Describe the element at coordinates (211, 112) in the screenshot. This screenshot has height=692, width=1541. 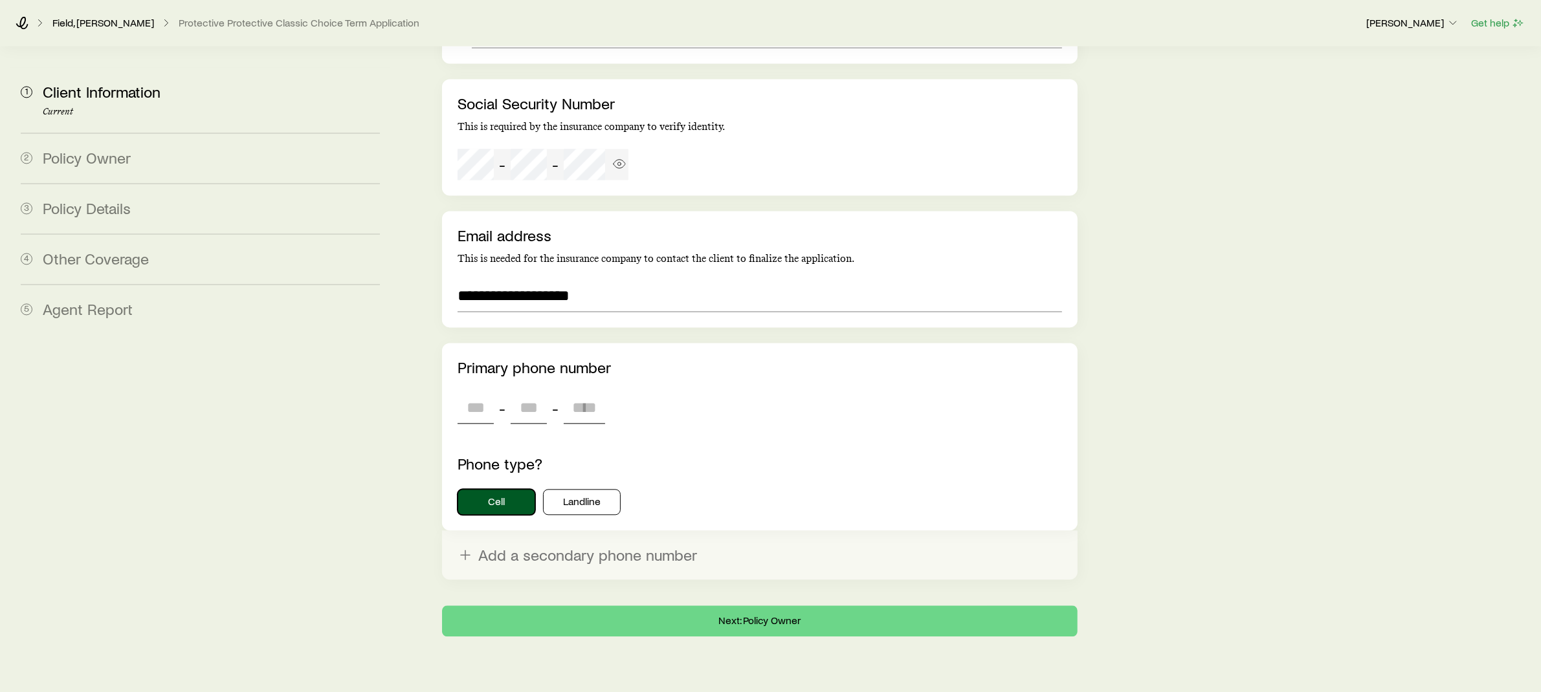
I see `p: Current` at that location.